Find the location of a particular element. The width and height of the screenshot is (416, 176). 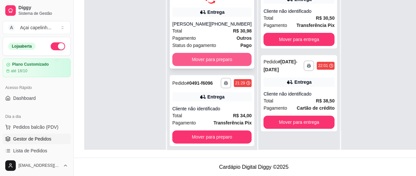

strong: Cartão de crédito is located at coordinates (316, 108).